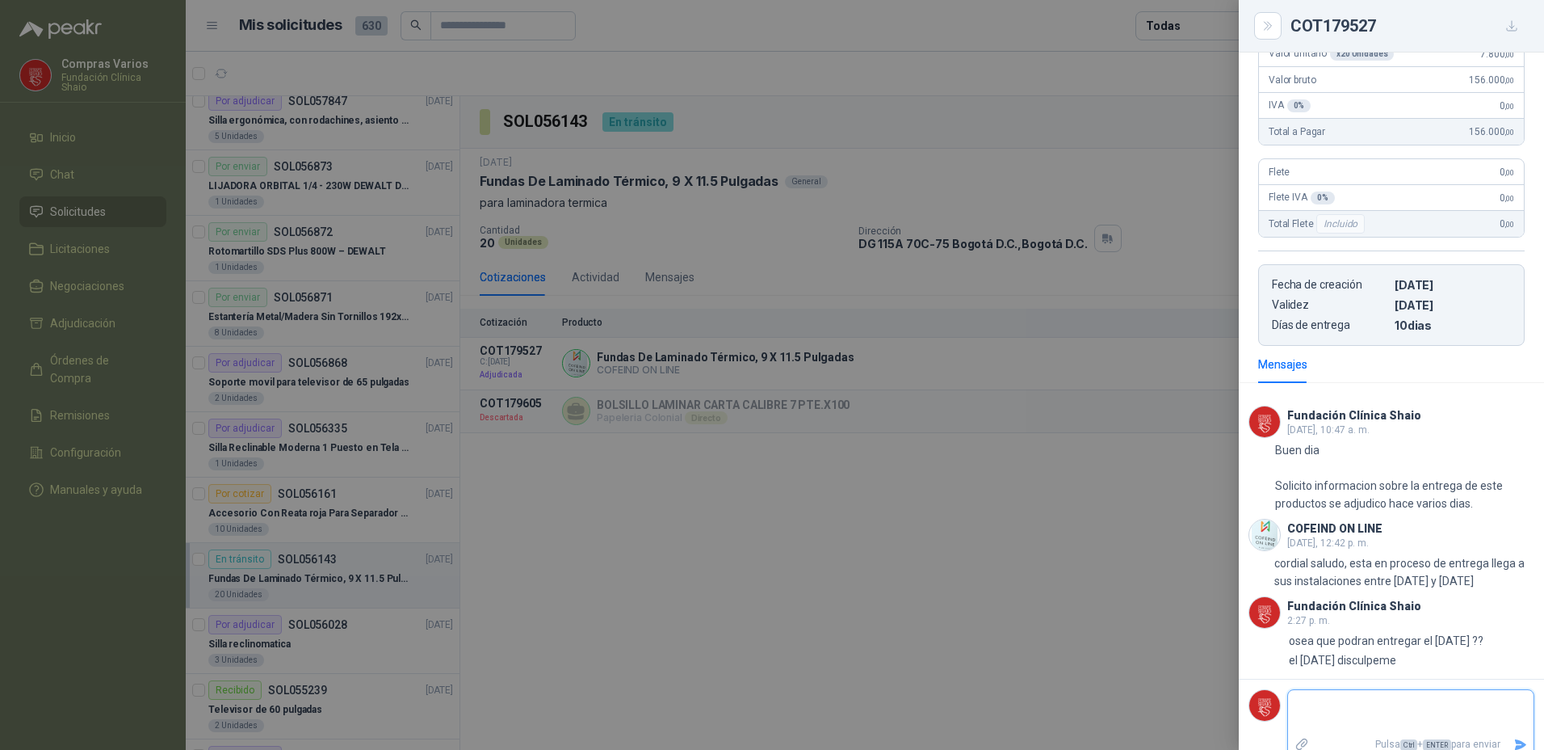 This screenshot has width=1544, height=750. Describe the element at coordinates (1453, 325) in the screenshot. I see `p: 10 dias` at that location.